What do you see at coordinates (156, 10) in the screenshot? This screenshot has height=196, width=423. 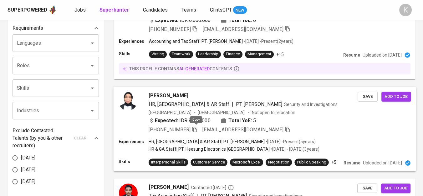 I see `a: Candidates` at bounding box center [156, 10].